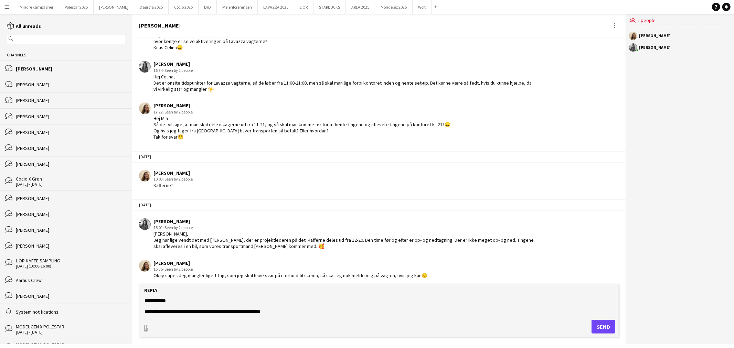  What do you see at coordinates (151, 7) in the screenshot?
I see `button: Dagrofa 2025` at bounding box center [151, 7].